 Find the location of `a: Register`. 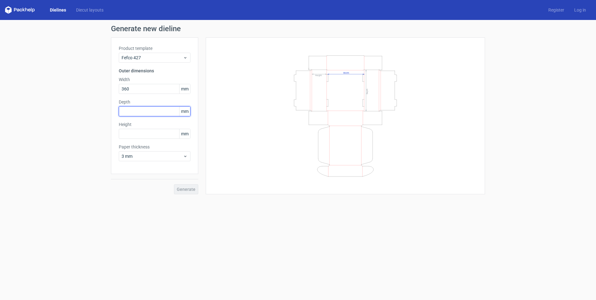

a: Register is located at coordinates (556, 10).